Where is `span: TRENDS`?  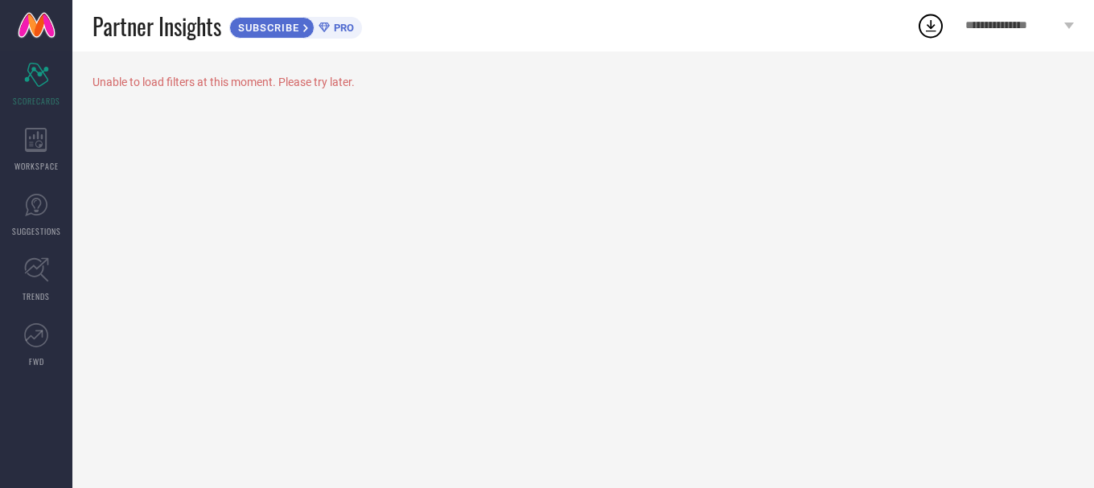 span: TRENDS is located at coordinates (36, 296).